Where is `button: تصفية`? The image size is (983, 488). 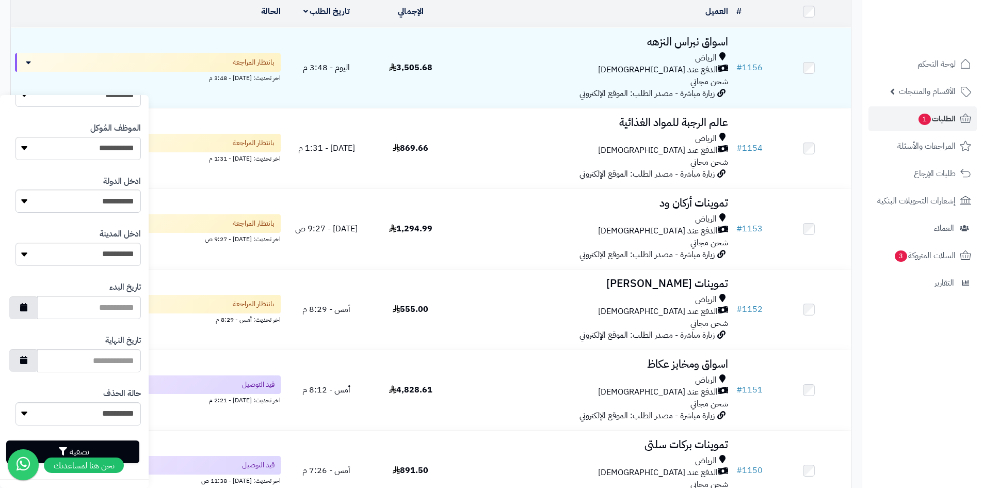 button: تصفية is located at coordinates (73, 452).